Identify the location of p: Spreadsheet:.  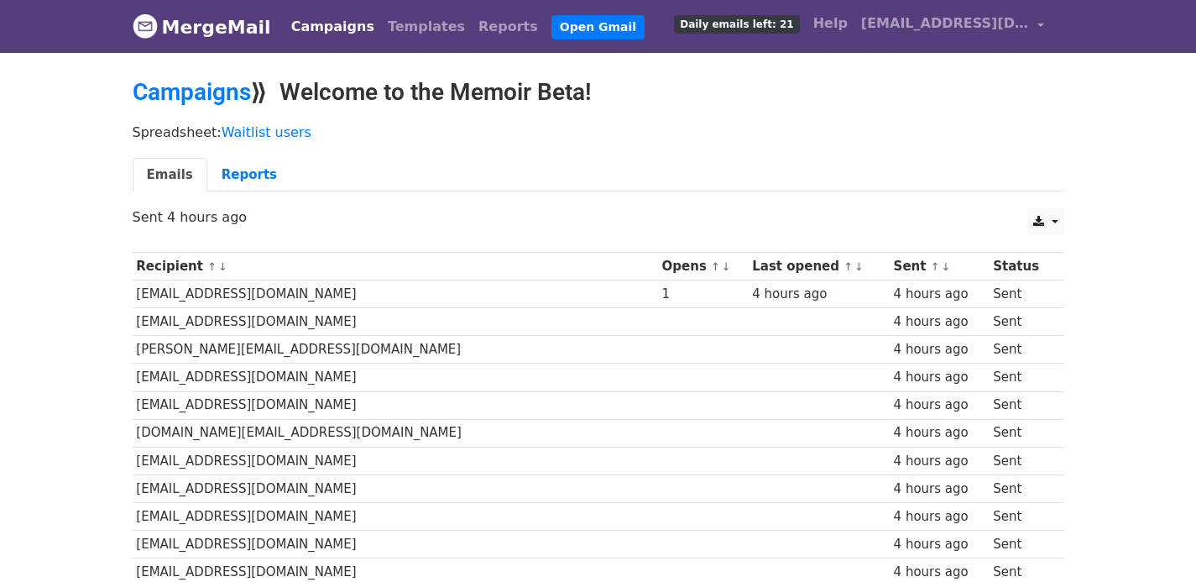
(598, 132).